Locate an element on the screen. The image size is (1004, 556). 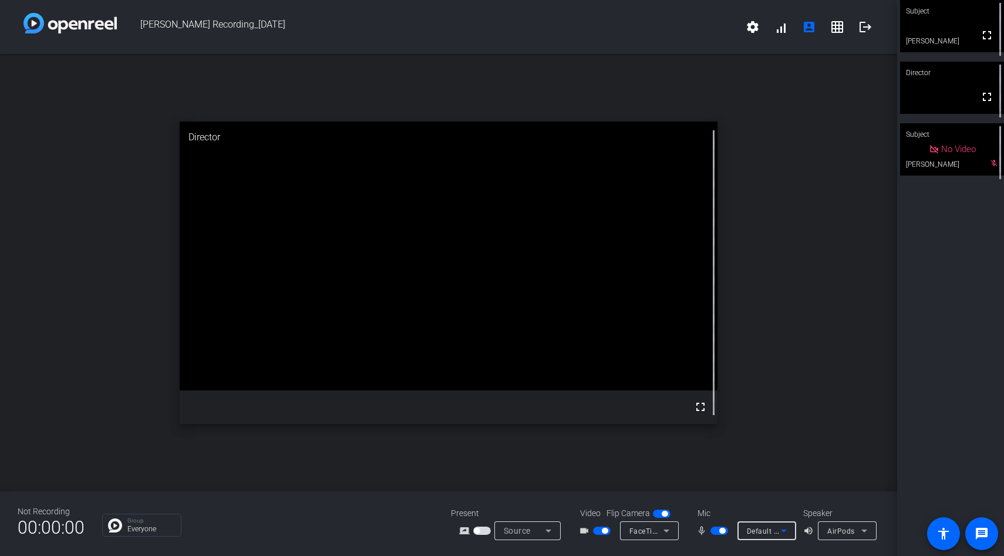
div: Mic is located at coordinates (745, 513).